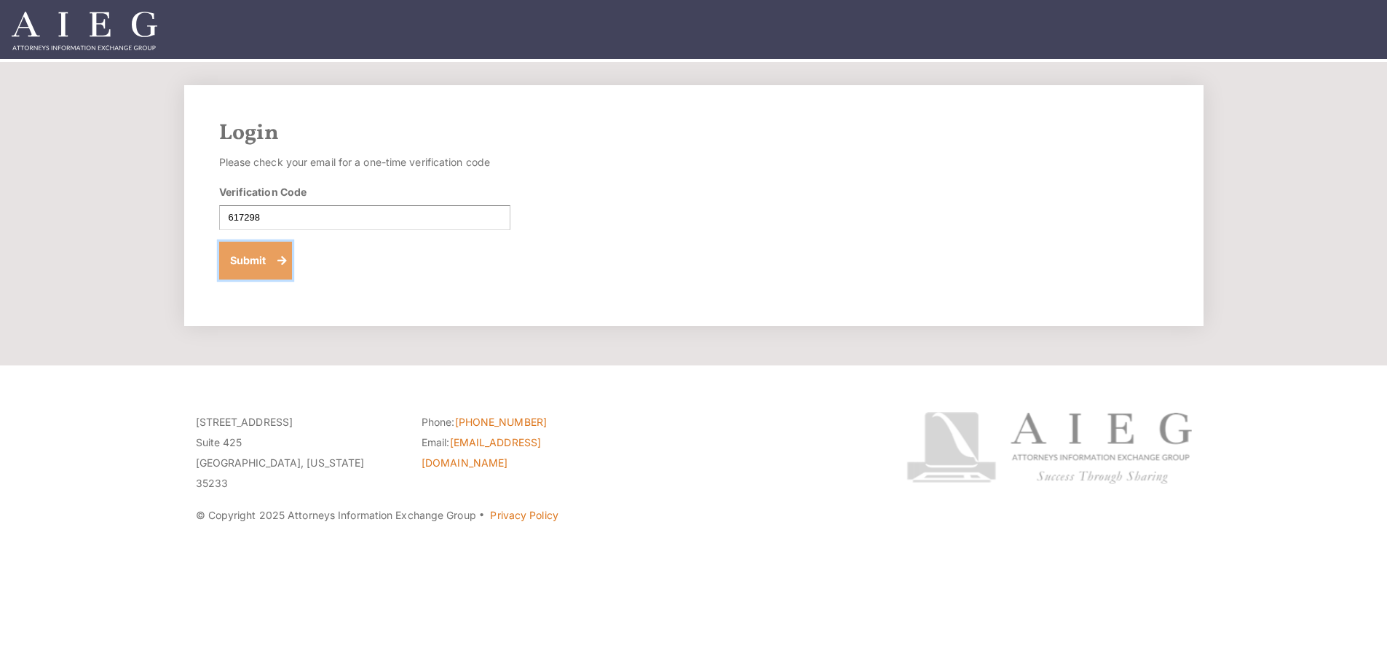  I want to click on li: Phone:, so click(524, 422).